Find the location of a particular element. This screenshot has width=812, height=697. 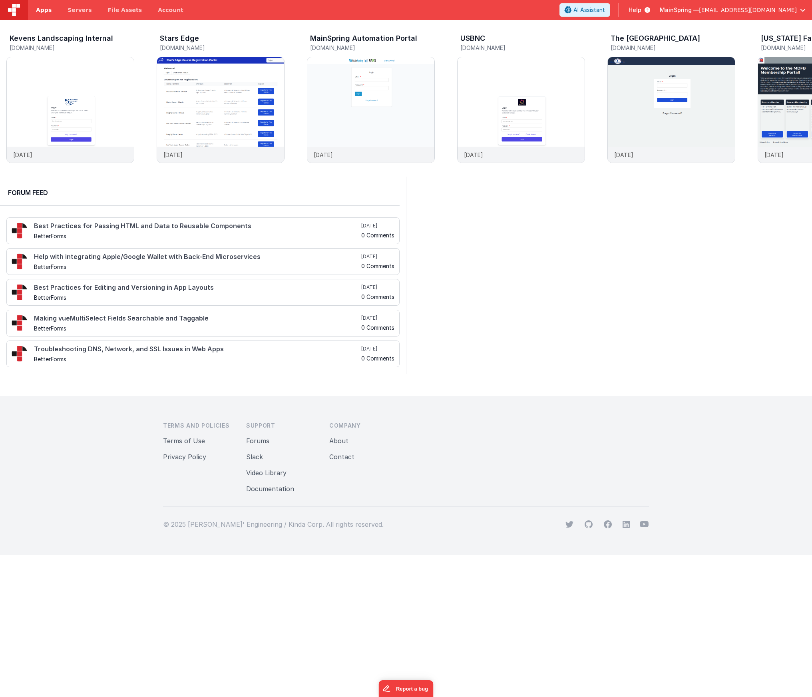

span: Apps is located at coordinates (44, 10).